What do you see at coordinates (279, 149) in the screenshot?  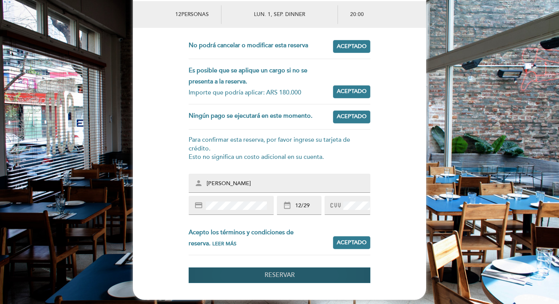 I see `div: Para confirmar esta reserva, por favor ingrese su tarjeta de crédito. Esto no significa un costo ...` at bounding box center [279, 149].